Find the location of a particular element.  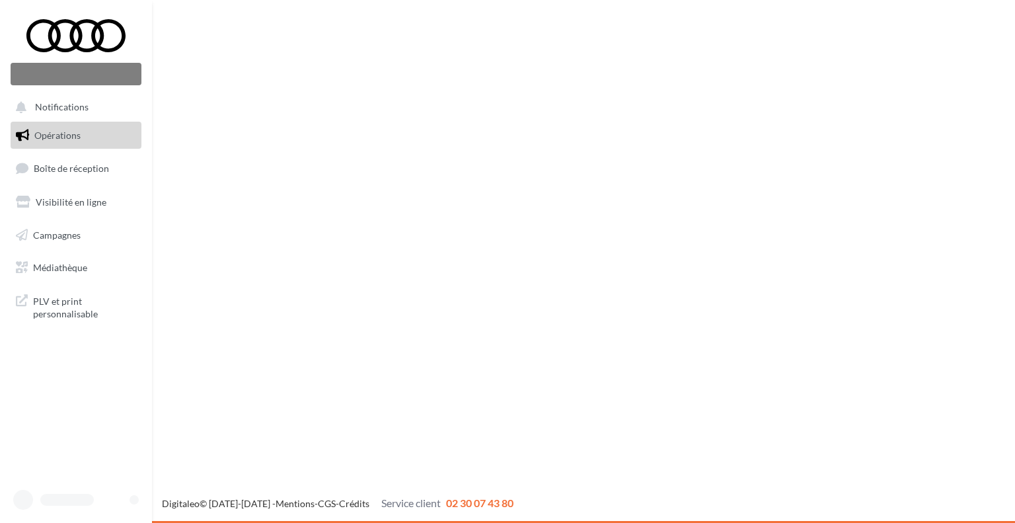

a: Médiathèque is located at coordinates (76, 268).